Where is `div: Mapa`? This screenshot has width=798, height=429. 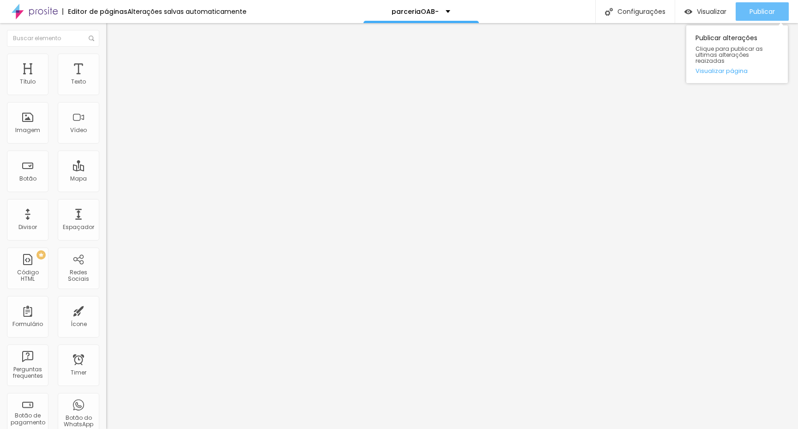 div: Mapa is located at coordinates (79, 179).